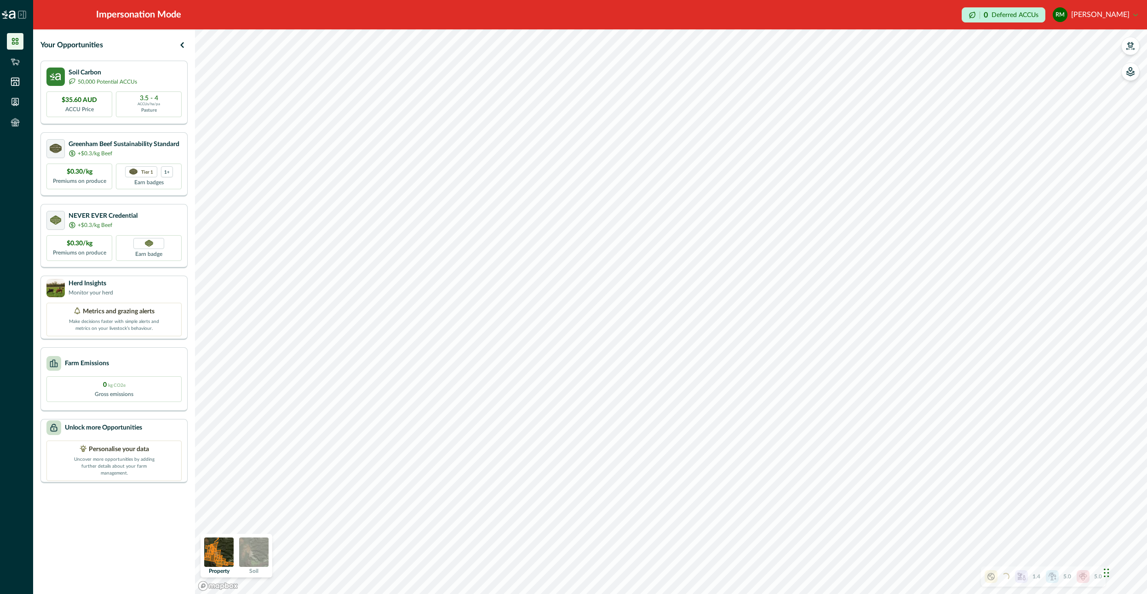  I want to click on div: Chat Widget, so click(1124, 572).